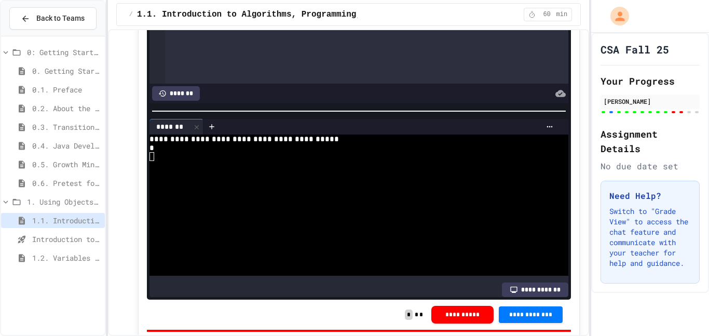  I want to click on p: Switch to "Grade View" to access the chat feature and communicate with your teacher for help and ..., so click(650, 237).